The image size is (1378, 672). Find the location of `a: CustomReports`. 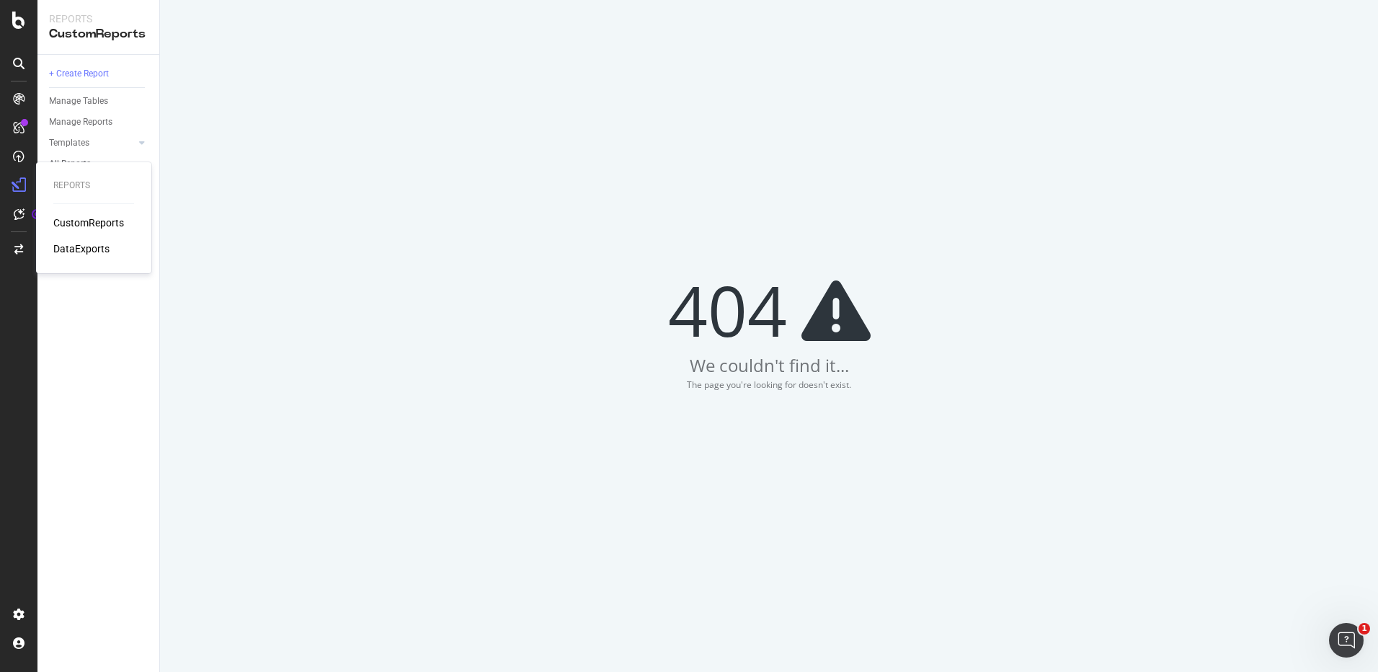

a: CustomReports is located at coordinates (89, 223).